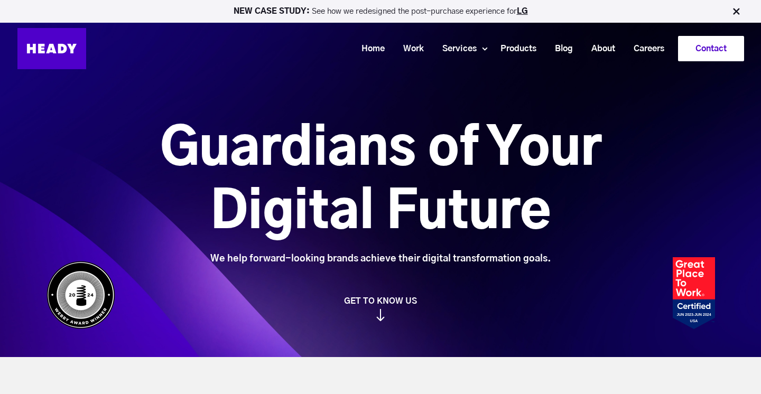 This screenshot has width=761, height=394. I want to click on h1: Guardians of Your Digital Future, so click(381, 181).